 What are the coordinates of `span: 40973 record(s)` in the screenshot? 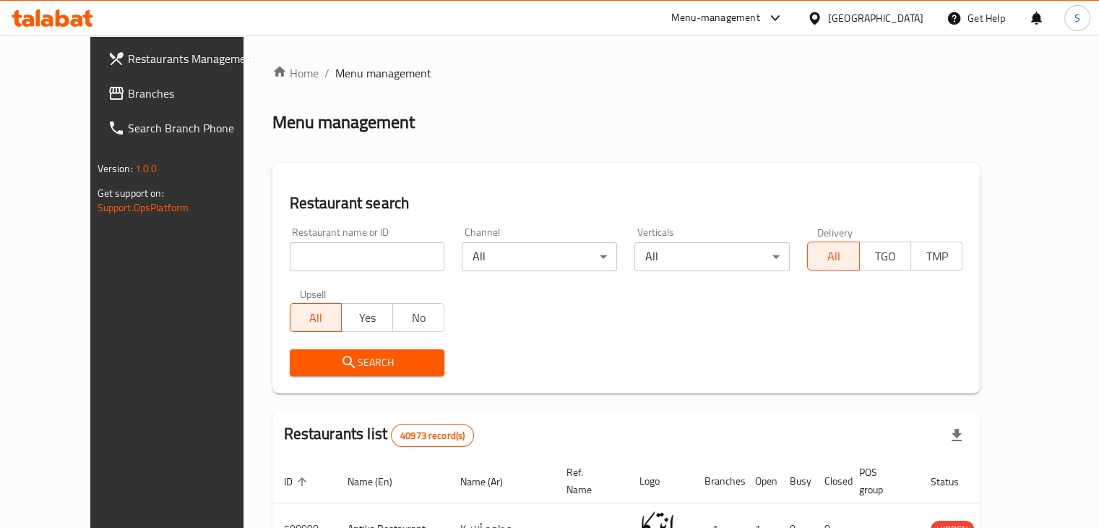 It's located at (432, 435).